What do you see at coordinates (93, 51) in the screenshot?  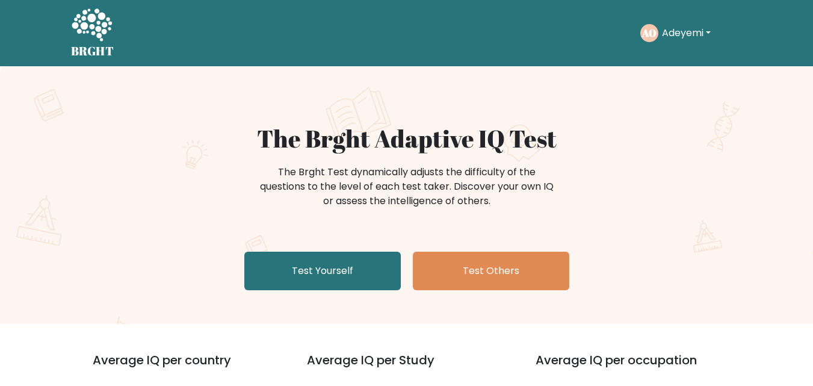 I see `h5: BRGHT` at bounding box center [93, 51].